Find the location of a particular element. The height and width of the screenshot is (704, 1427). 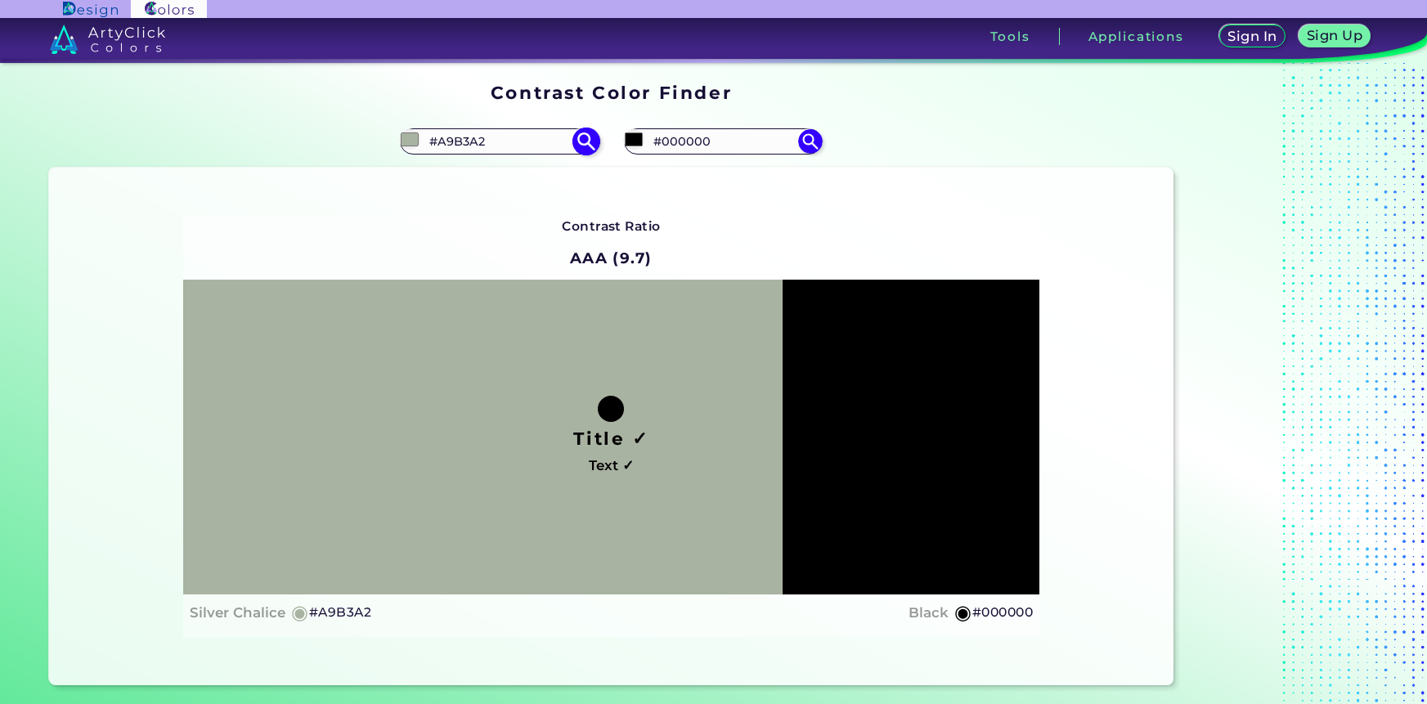

strong: Contrast Ratio is located at coordinates (611, 226).